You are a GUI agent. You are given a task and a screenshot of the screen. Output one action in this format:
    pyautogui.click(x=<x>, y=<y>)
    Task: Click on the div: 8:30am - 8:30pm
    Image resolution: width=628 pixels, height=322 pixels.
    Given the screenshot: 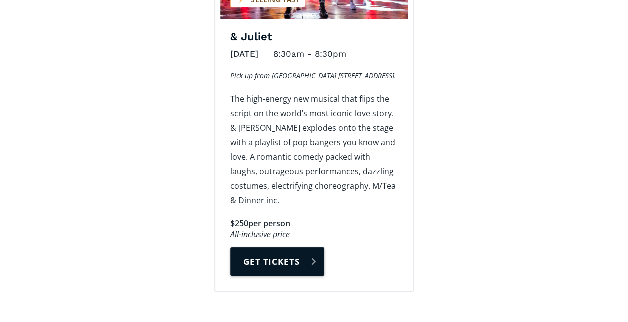 What is the action you would take?
    pyautogui.click(x=310, y=54)
    